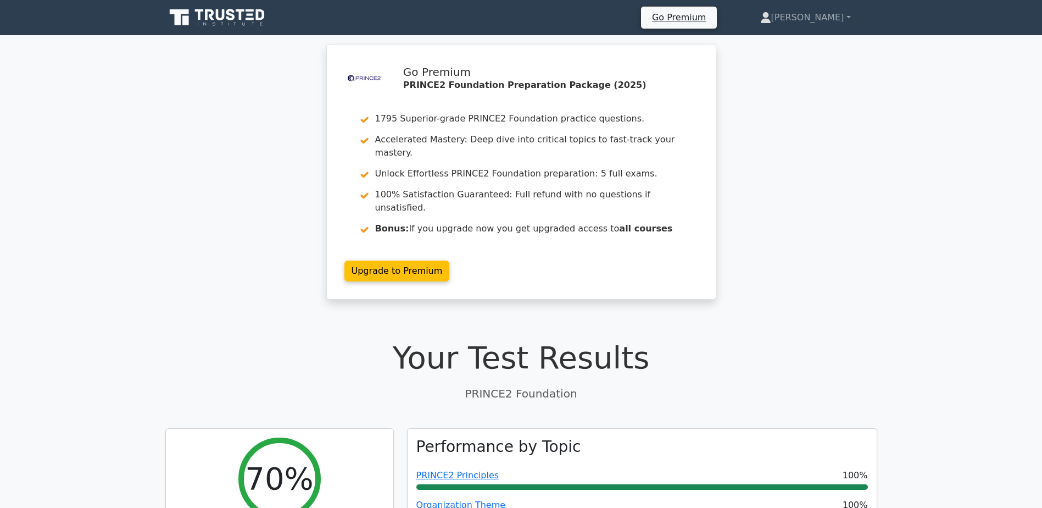 The image size is (1042, 508). Describe the element at coordinates (397, 271) in the screenshot. I see `a: Upgrade to Premium` at that location.